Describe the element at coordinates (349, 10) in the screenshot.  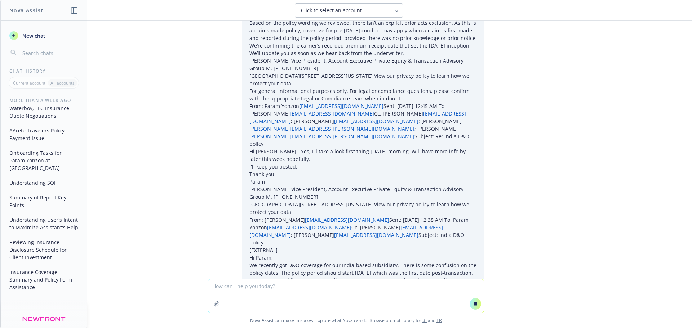
I see `button: Click to select an account` at that location.